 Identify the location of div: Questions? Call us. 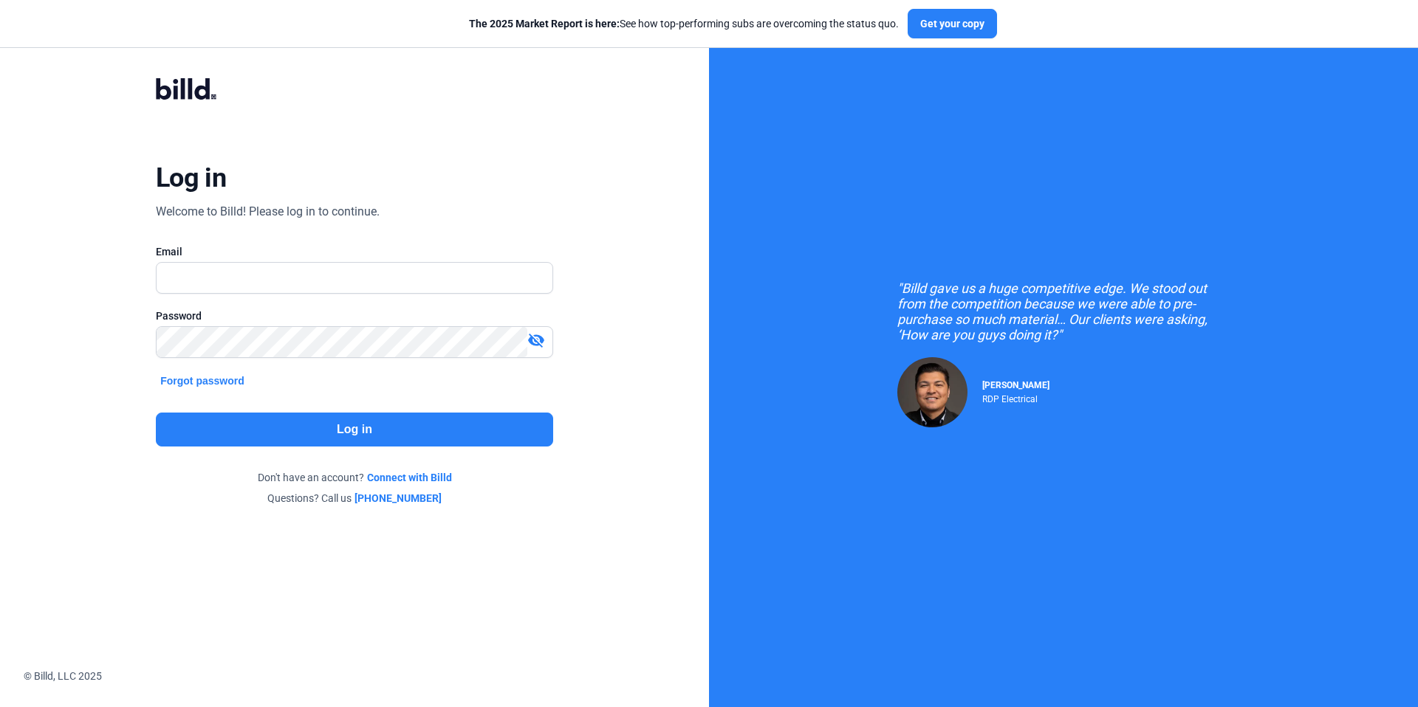
(354, 498).